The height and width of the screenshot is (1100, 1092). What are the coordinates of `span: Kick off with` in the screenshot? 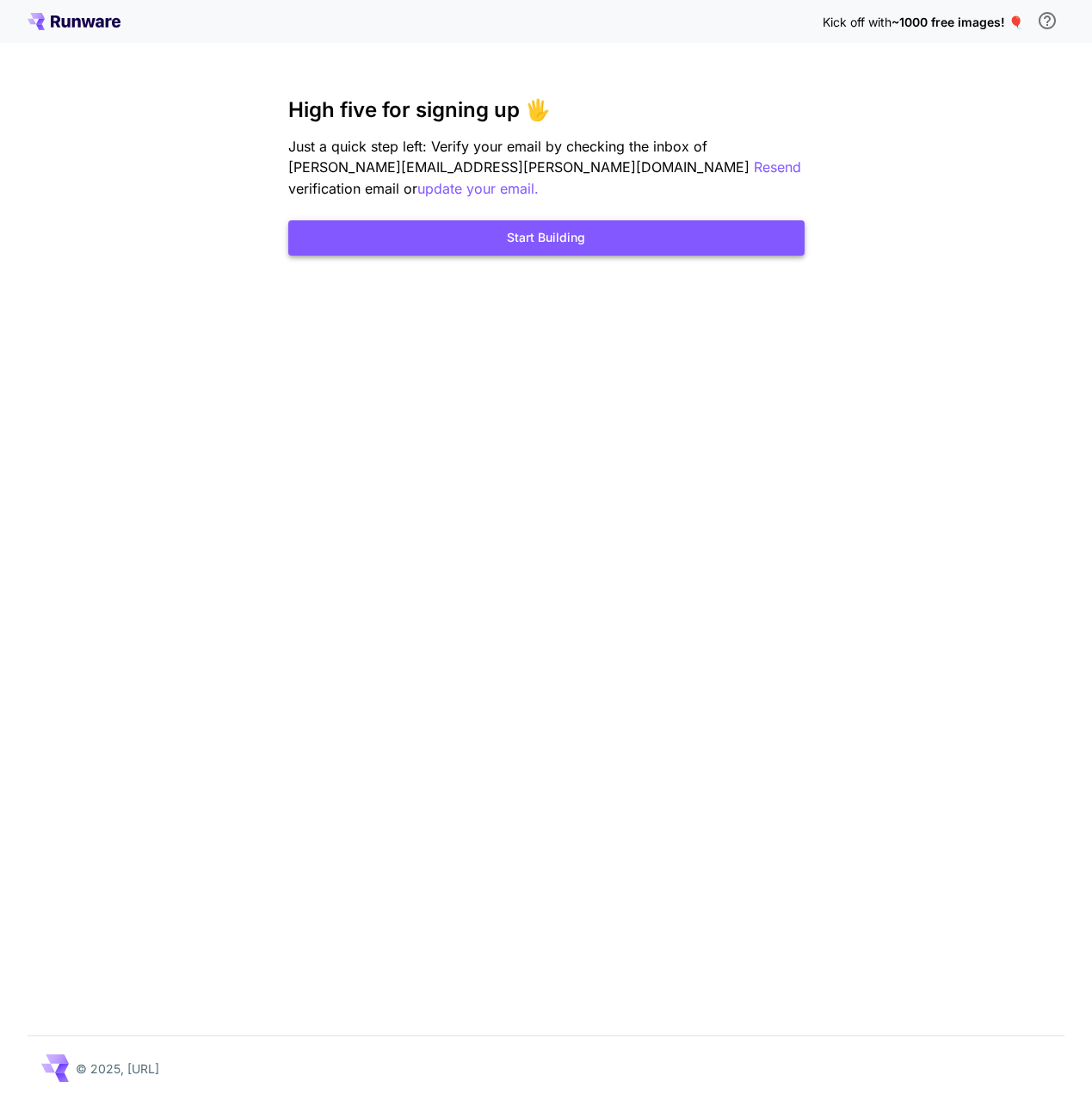 It's located at (857, 22).